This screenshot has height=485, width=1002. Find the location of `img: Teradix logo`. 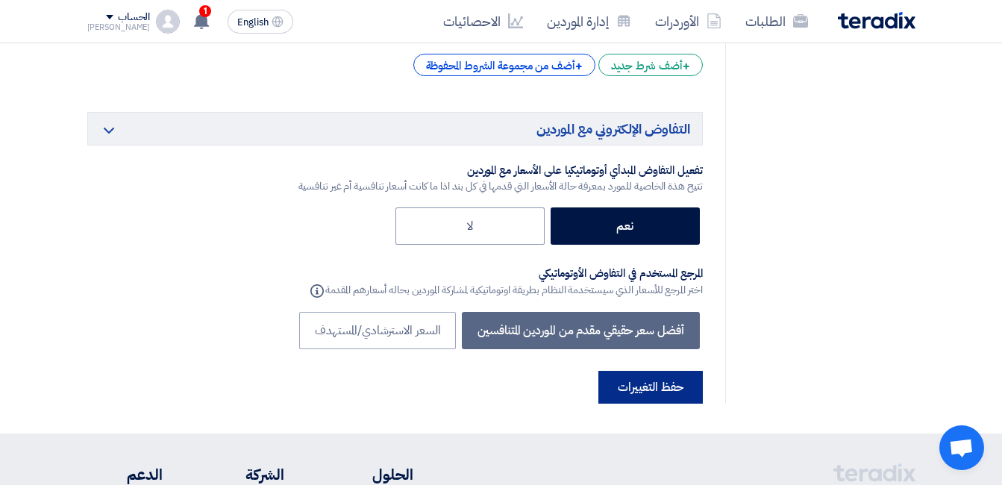

img: Teradix logo is located at coordinates (877, 20).